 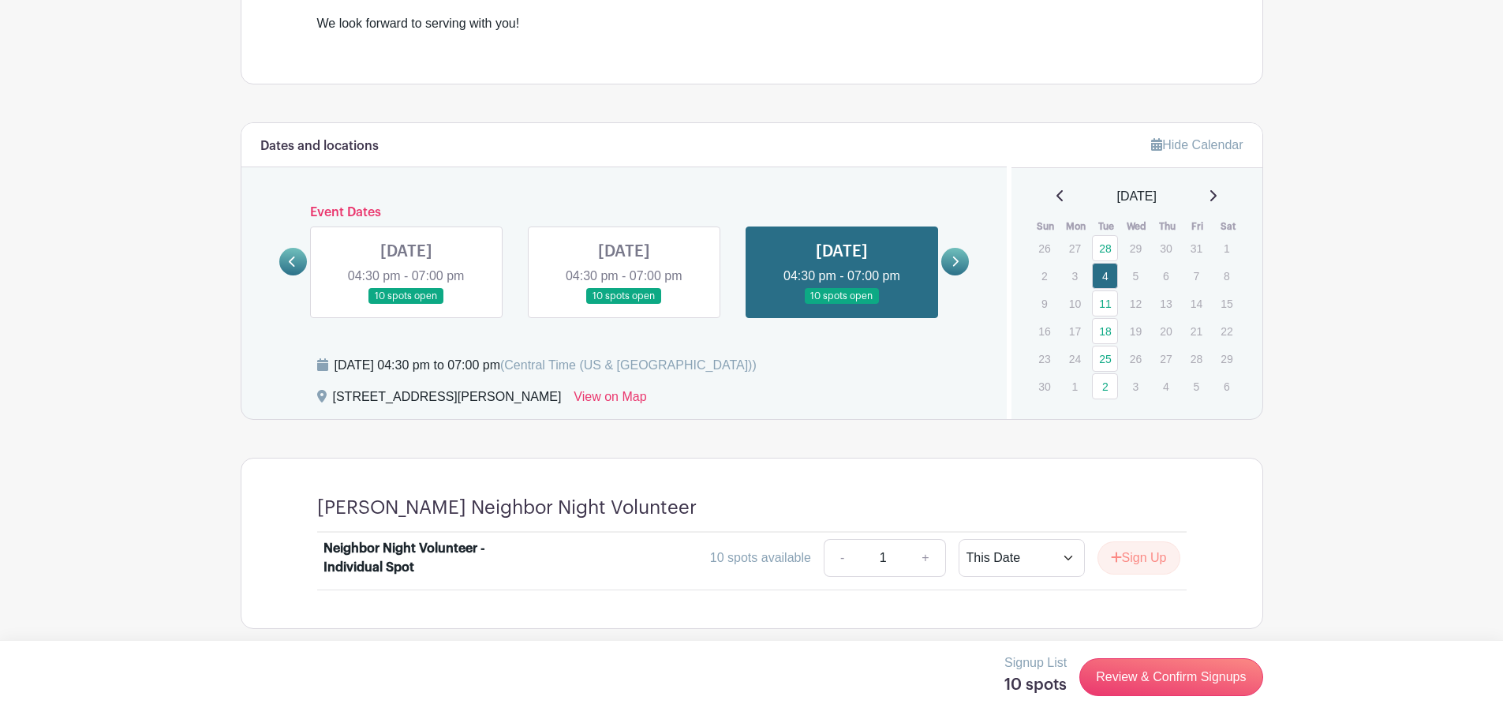 I want to click on a: 2, so click(x=1105, y=386).